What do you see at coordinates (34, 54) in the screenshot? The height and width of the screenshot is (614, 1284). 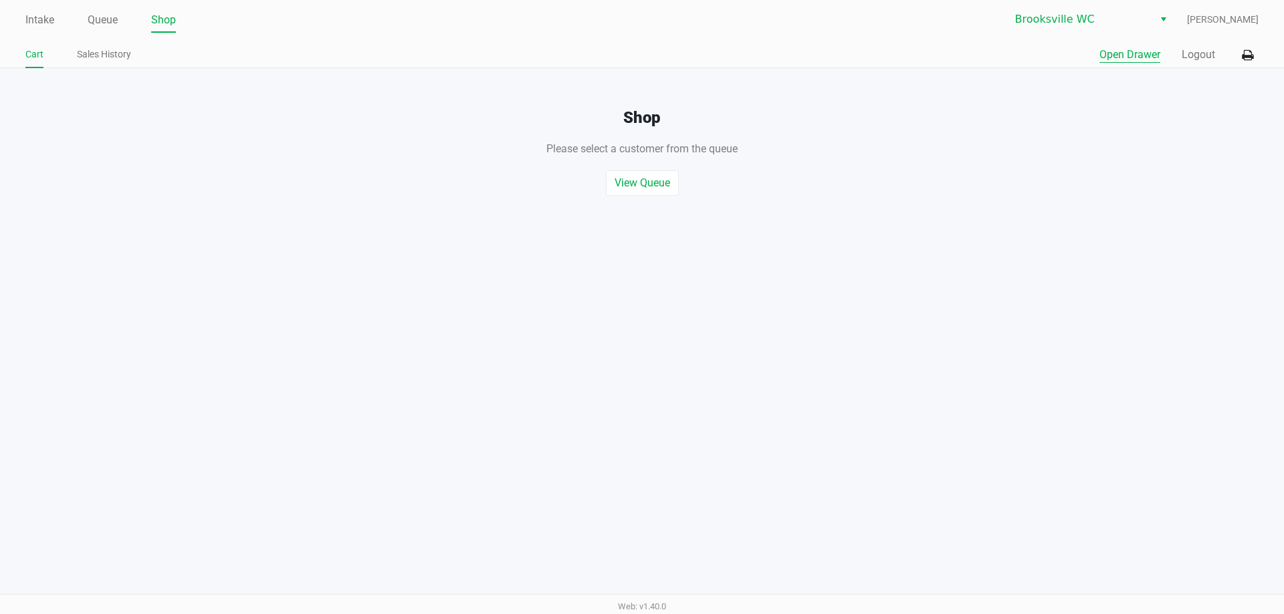 I see `a: Cart` at bounding box center [34, 54].